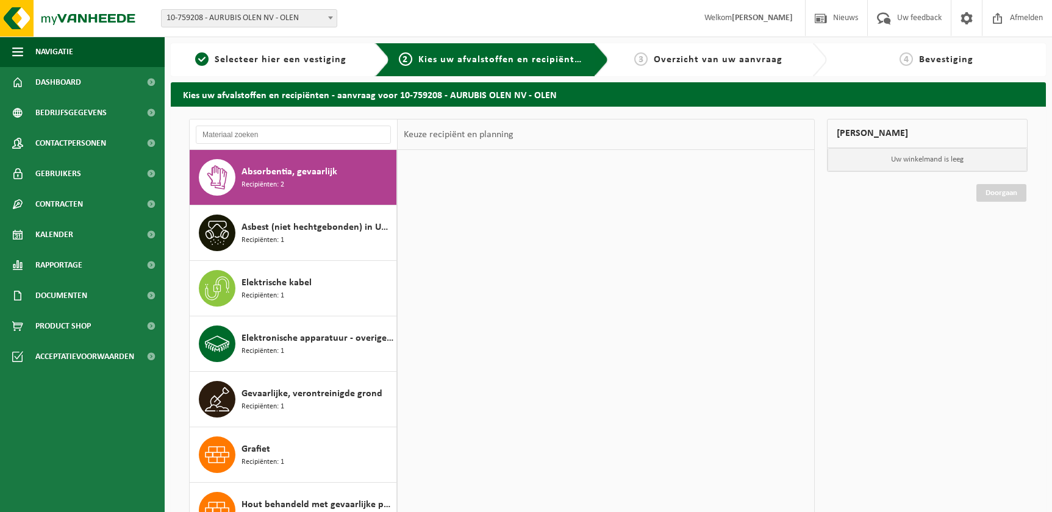 Image resolution: width=1052 pixels, height=512 pixels. Describe the element at coordinates (280, 60) in the screenshot. I see `span: Selecteer hier een vestiging` at that location.